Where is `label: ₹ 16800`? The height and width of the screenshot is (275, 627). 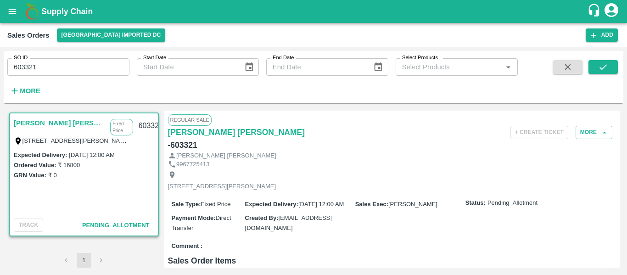 label: ₹ 16800 is located at coordinates (69, 165).